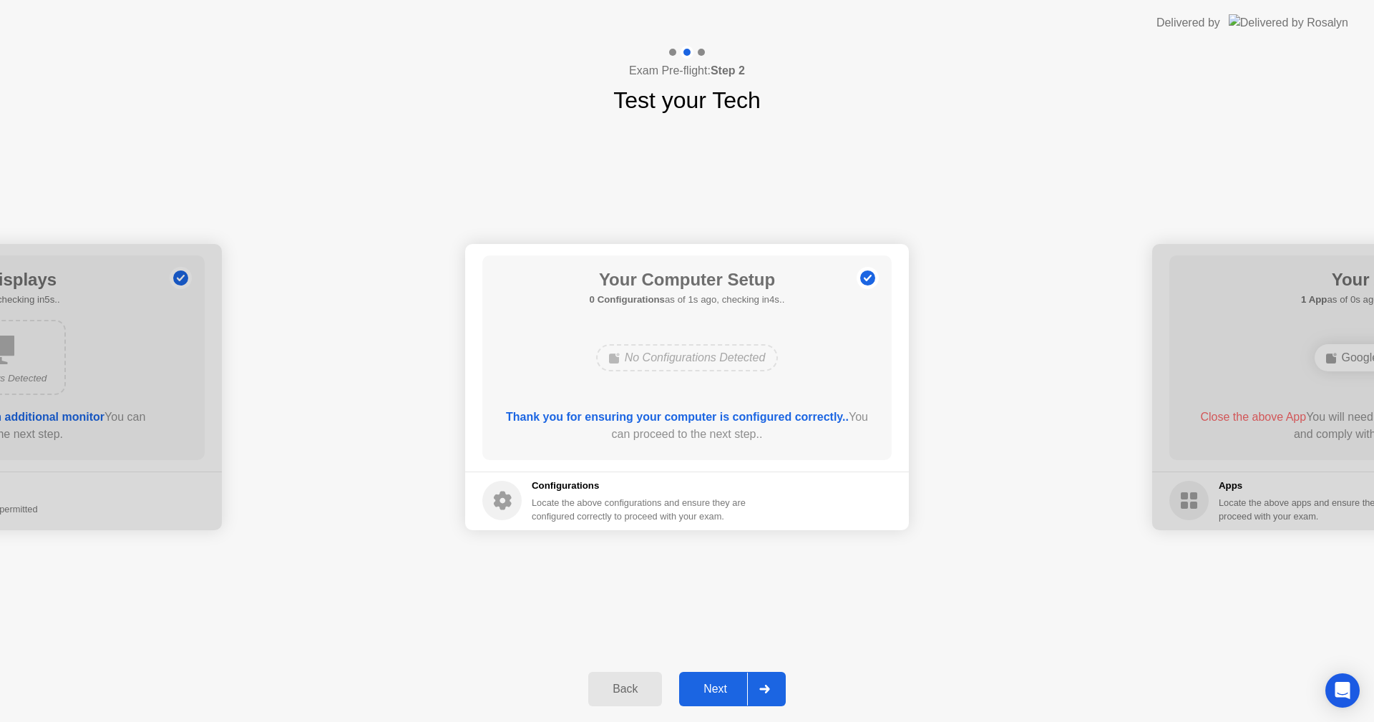  Describe the element at coordinates (625, 689) in the screenshot. I see `button: Back` at that location.